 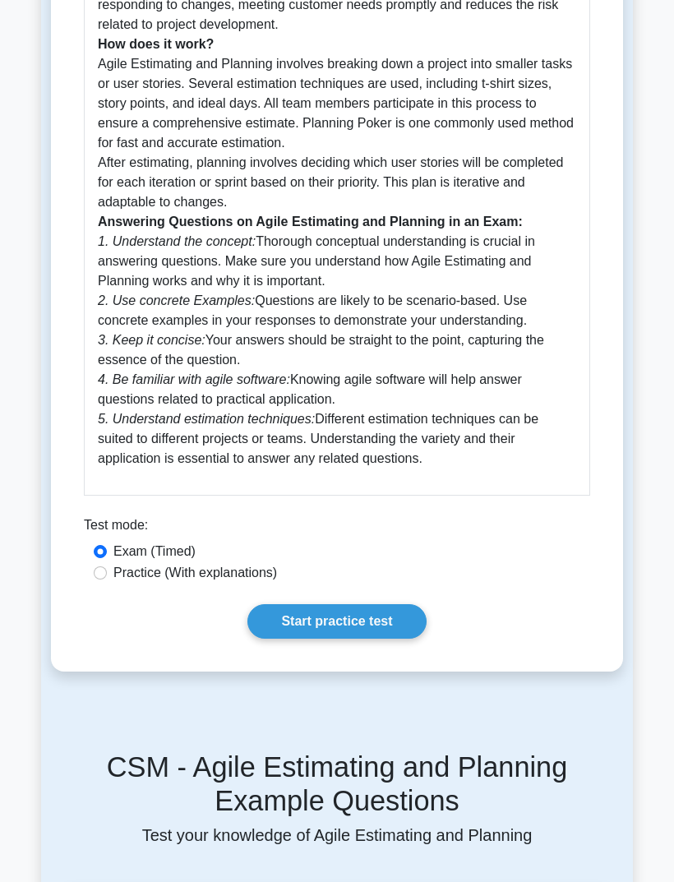 What do you see at coordinates (155, 44) in the screenshot?
I see `b: How does it work?` at bounding box center [155, 44].